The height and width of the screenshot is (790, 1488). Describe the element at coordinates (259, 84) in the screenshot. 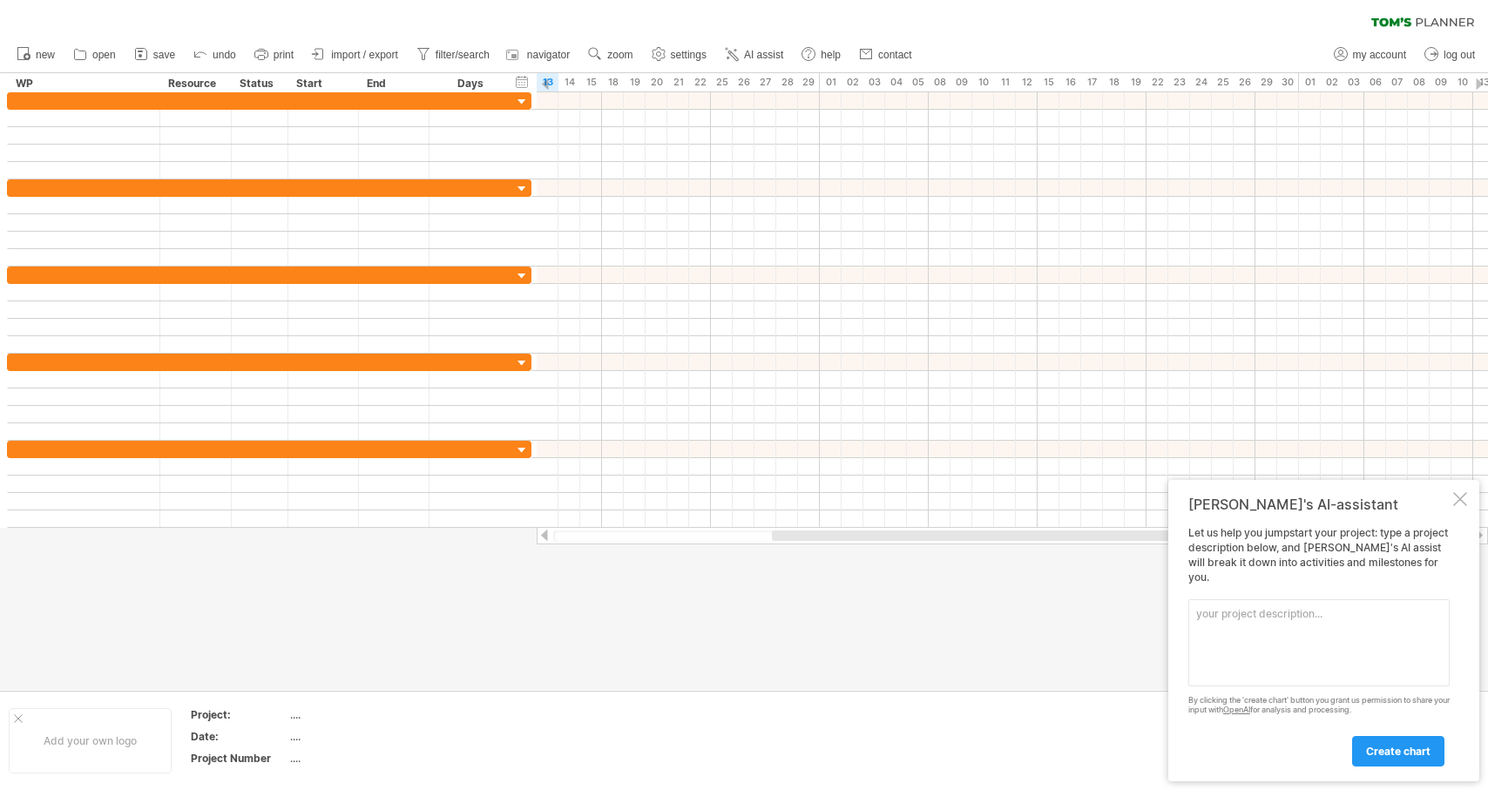

I see `div: Status` at that location.